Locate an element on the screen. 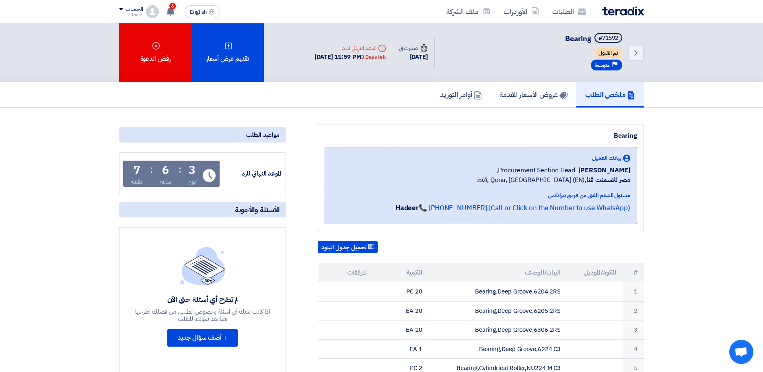 This screenshot has width=763, height=372. button: تحميل جدول البنود is located at coordinates (347, 247).